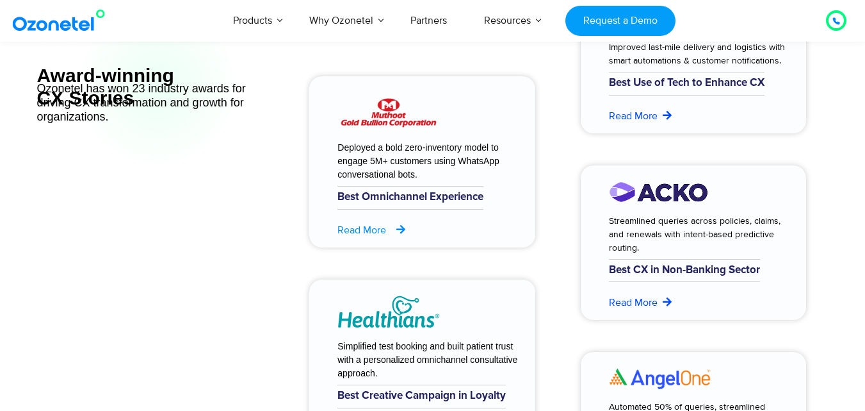 Image resolution: width=865 pixels, height=411 pixels. Describe the element at coordinates (421, 396) in the screenshot. I see `h6: Best Creative Campaign in Loyalty` at that location.